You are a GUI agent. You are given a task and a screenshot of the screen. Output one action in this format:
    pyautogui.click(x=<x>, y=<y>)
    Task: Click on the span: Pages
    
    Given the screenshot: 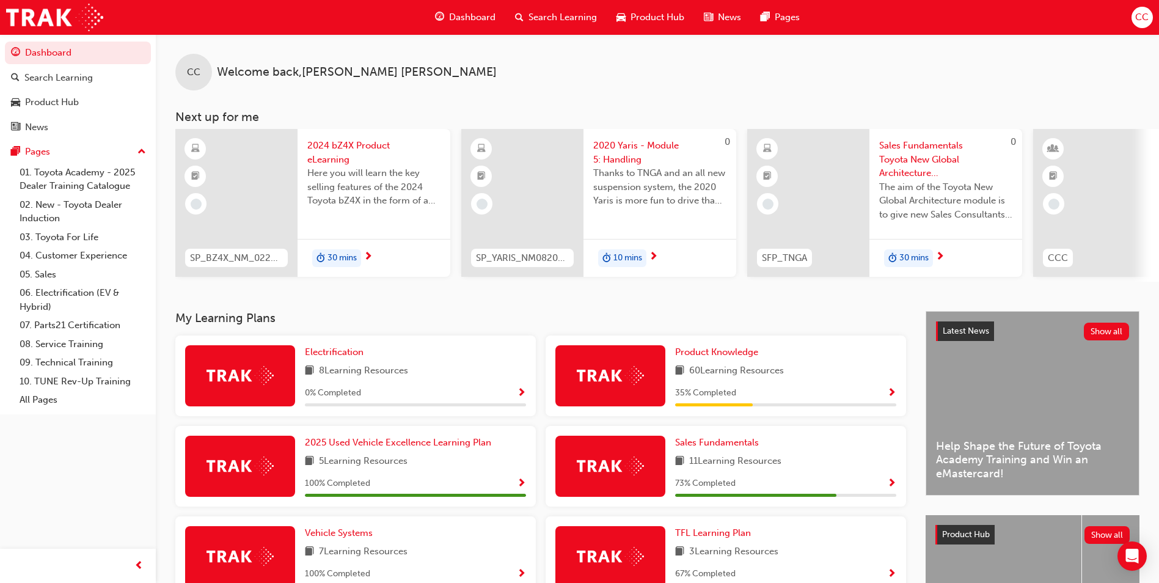 What is the action you would take?
    pyautogui.click(x=787, y=17)
    